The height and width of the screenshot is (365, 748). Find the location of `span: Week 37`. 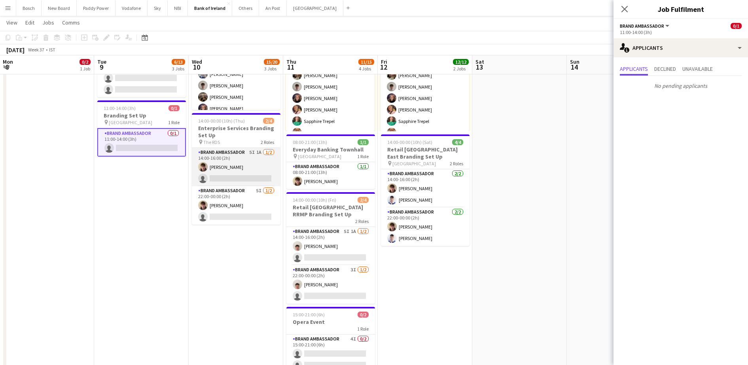

span: Week 37 is located at coordinates (36, 49).